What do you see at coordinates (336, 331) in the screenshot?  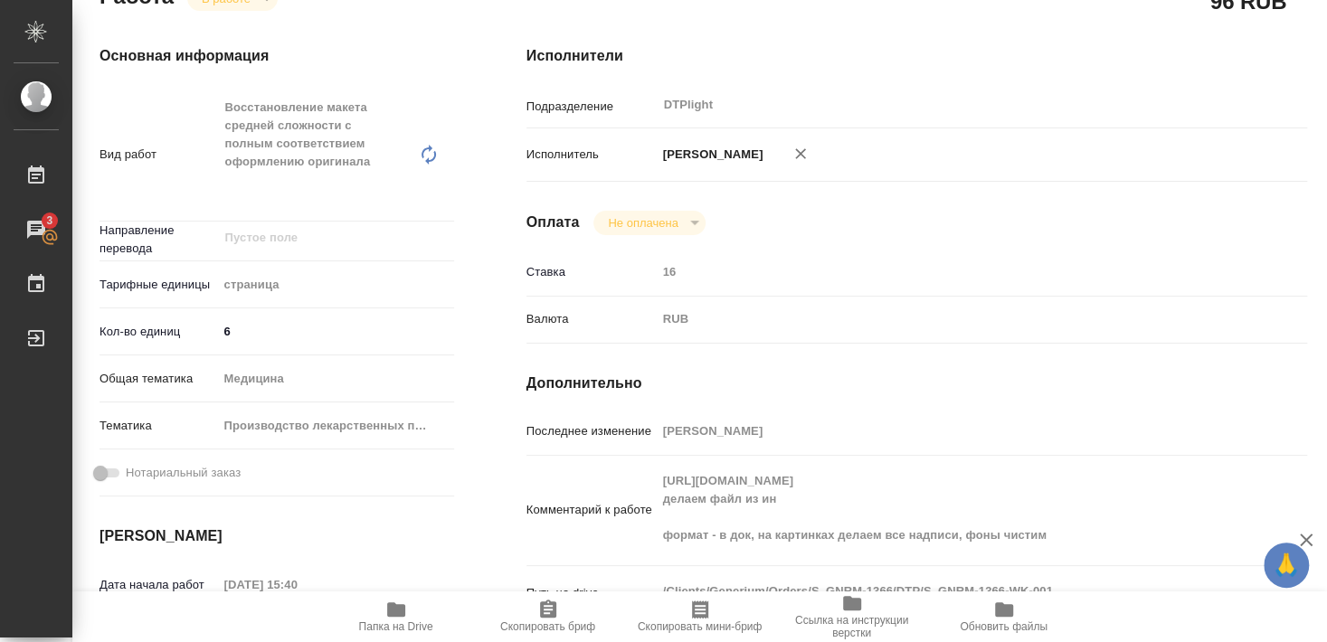 I see `input: ✎ Введи что-нибудь` at bounding box center [336, 331].